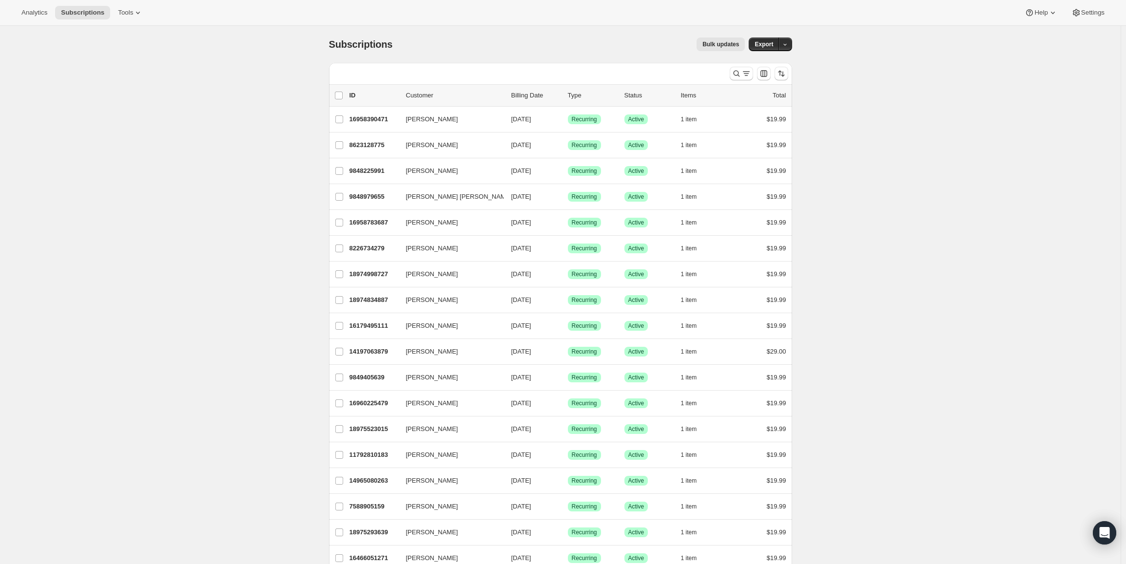  What do you see at coordinates (764, 74) in the screenshot?
I see `button: Customize table column order and visibility` at bounding box center [764, 74].